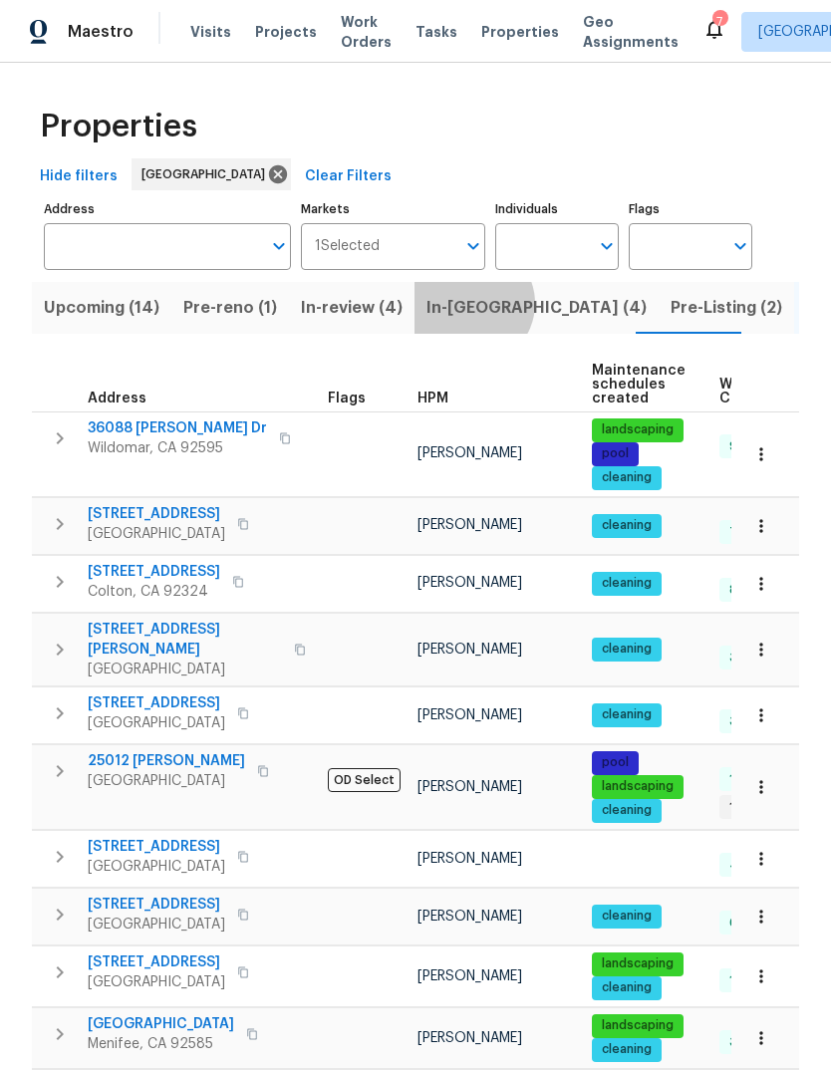  What do you see at coordinates (347, 399) in the screenshot?
I see `span: Flags` at bounding box center [347, 399].